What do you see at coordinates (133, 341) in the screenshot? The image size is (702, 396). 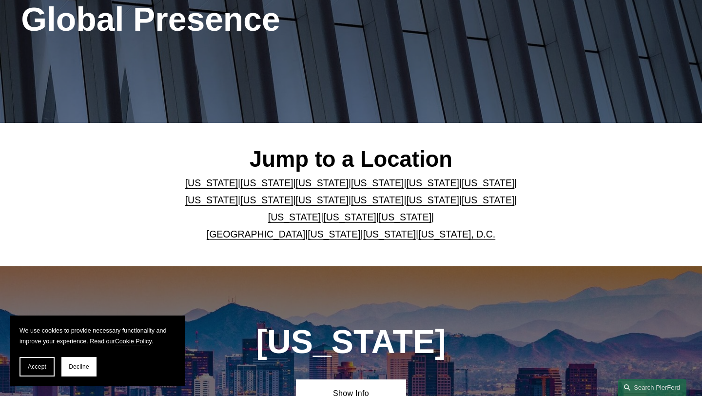 I see `a: Cookie Policy` at bounding box center [133, 341].